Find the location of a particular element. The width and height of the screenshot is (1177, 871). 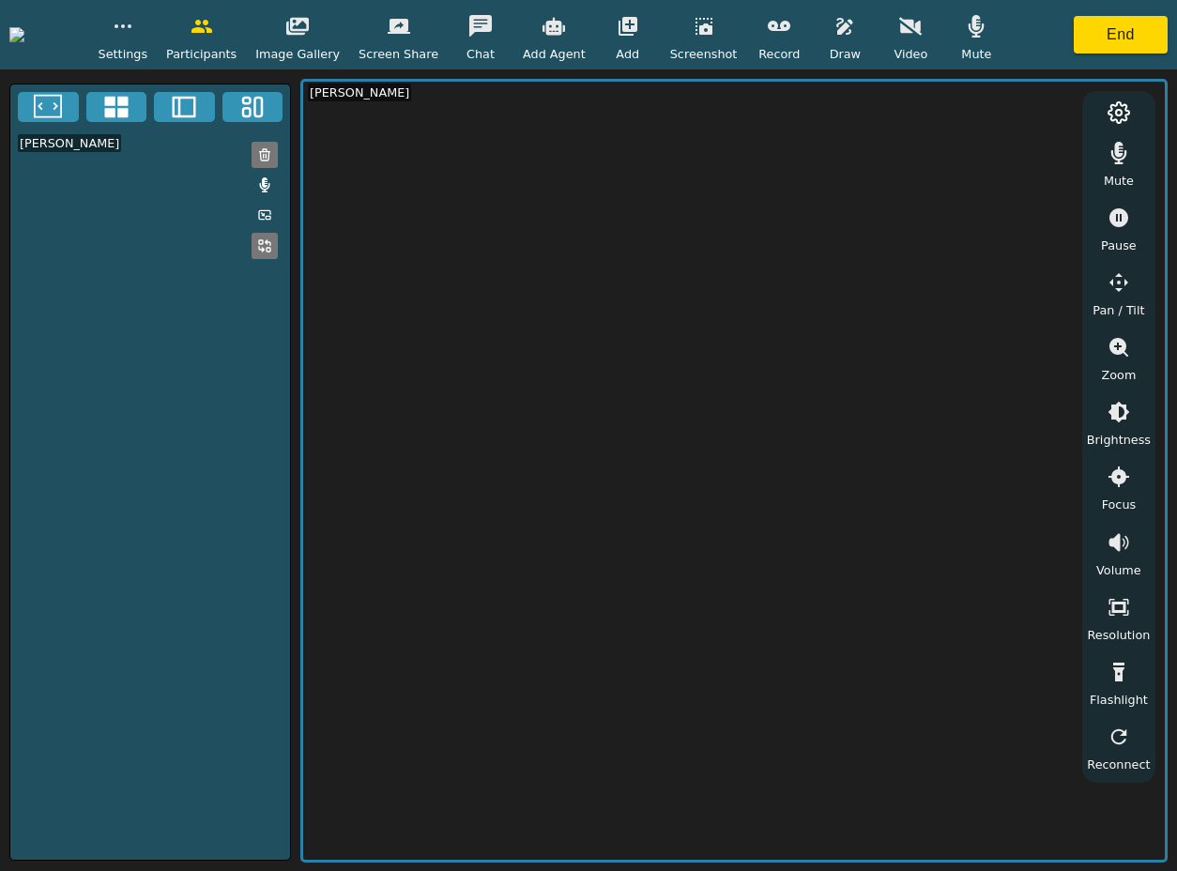

span: Participants is located at coordinates (201, 54).